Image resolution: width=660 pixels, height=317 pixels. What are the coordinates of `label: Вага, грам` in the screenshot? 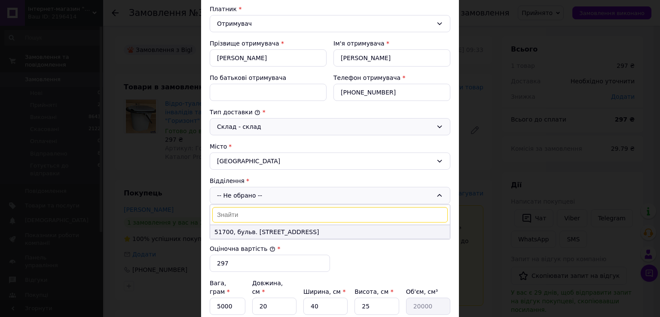 It's located at (220, 288).